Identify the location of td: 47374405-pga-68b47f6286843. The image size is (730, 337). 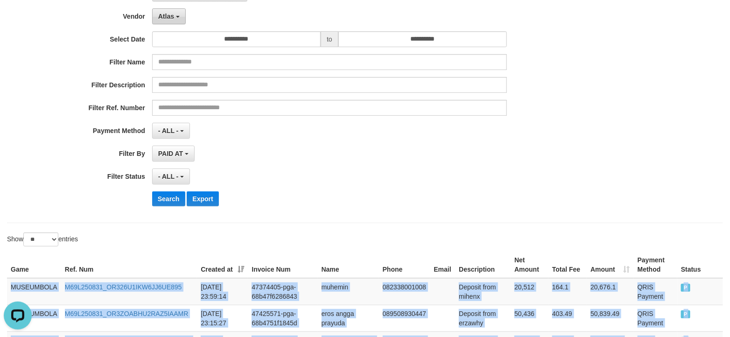
(282, 292).